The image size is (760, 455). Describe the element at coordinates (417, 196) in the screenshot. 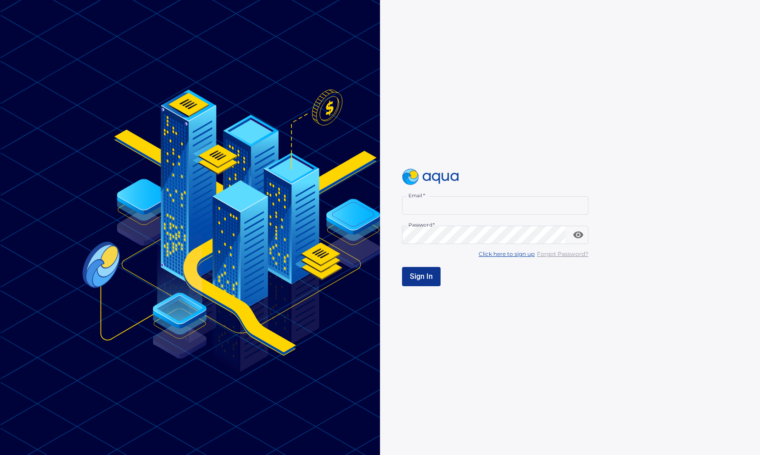

I see `label: Email` at that location.